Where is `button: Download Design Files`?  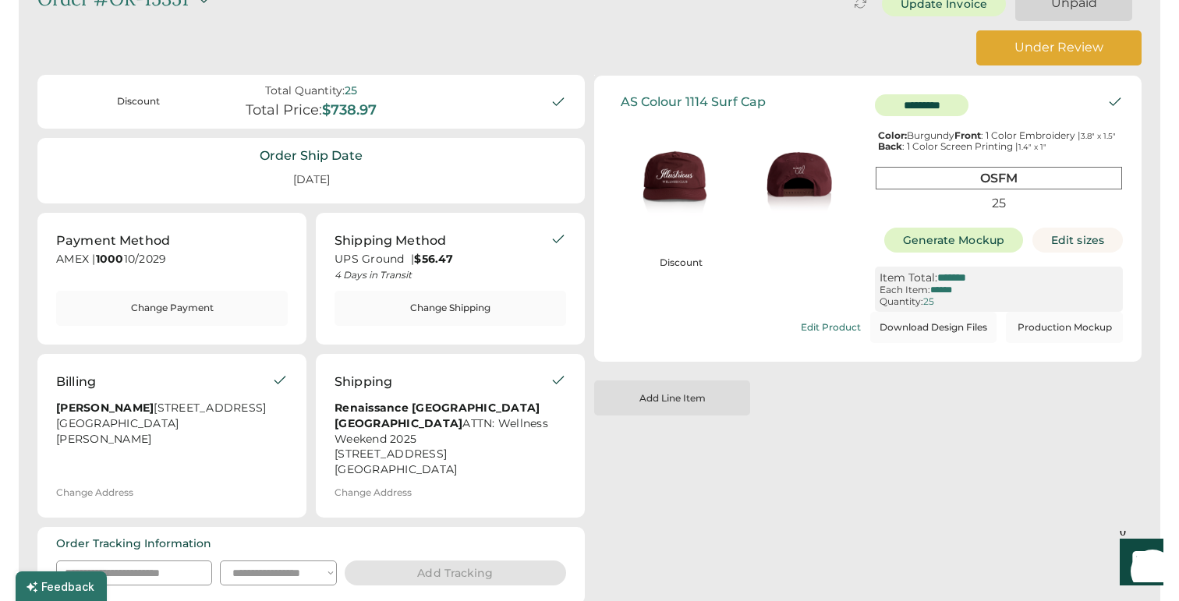 button: Download Design Files is located at coordinates (933, 328).